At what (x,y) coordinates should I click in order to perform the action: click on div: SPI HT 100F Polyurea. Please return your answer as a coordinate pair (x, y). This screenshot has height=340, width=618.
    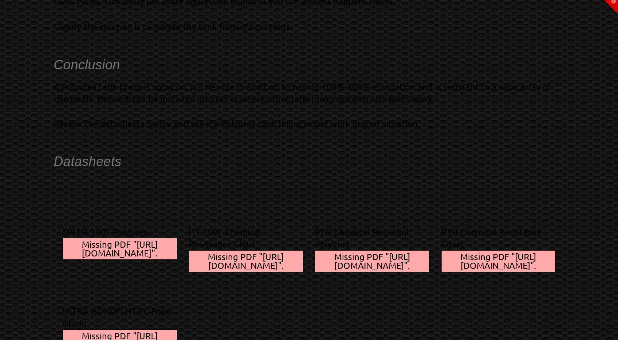
    Looking at the image, I should click on (120, 232).